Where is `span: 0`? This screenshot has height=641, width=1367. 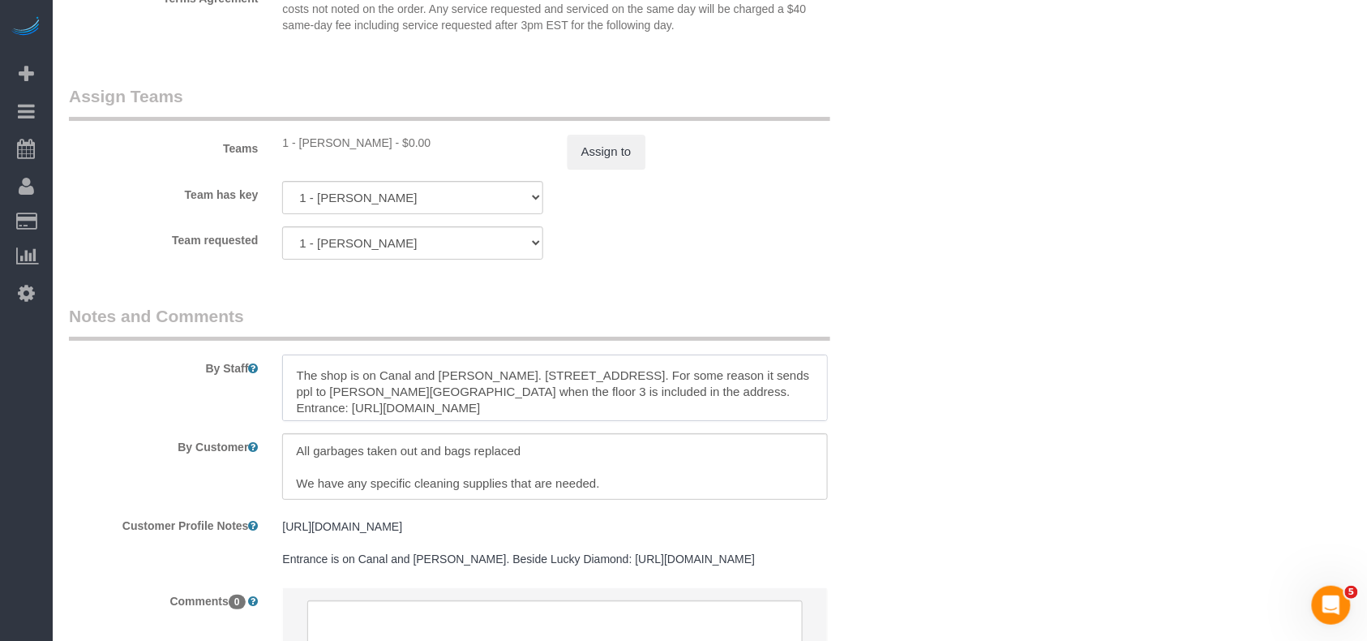 span: 0 is located at coordinates (237, 602).